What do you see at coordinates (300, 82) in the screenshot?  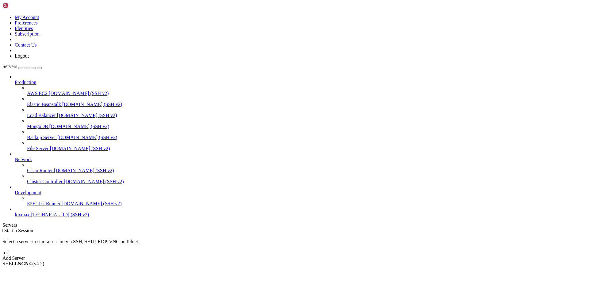 I see `a: Production` at bounding box center [300, 82].